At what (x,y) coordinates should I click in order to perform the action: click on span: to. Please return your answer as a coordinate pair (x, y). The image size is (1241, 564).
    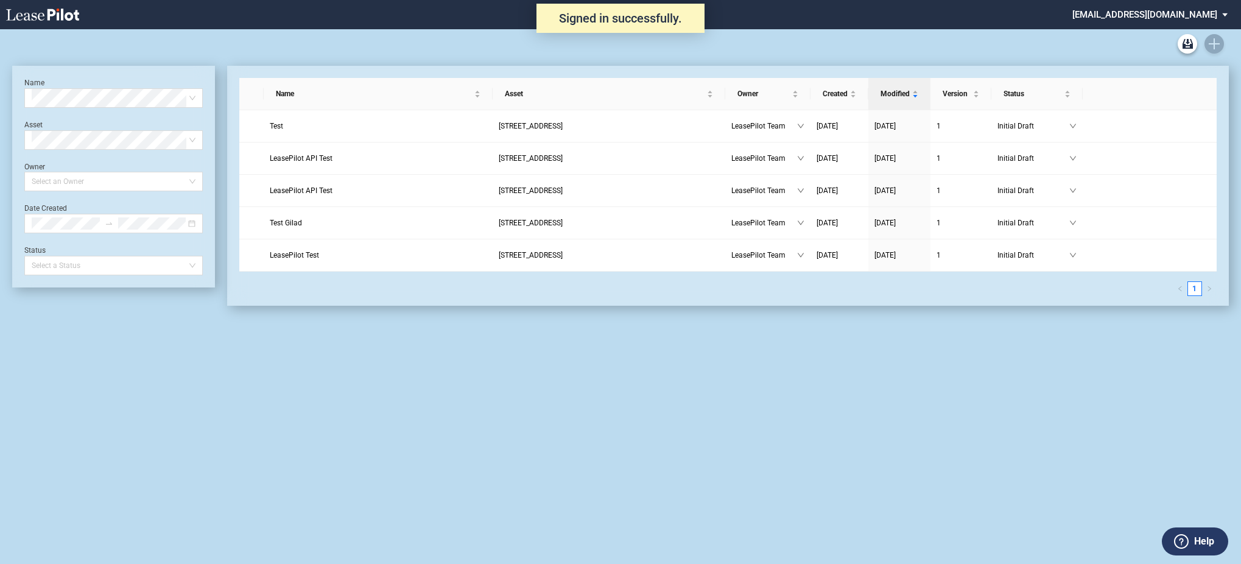
    Looking at the image, I should click on (109, 224).